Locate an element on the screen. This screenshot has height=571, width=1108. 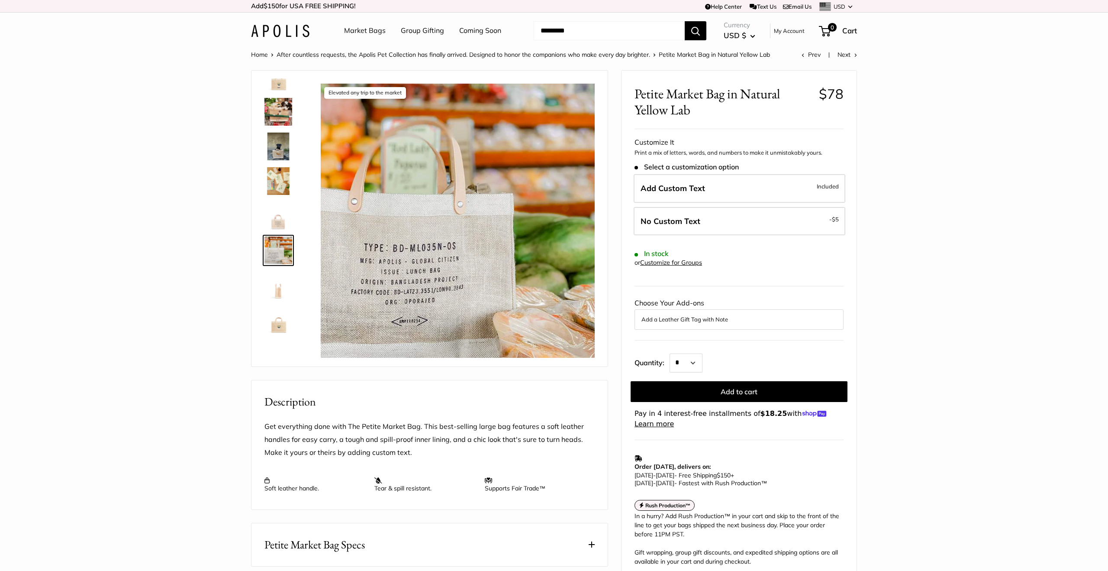
div: Customize It is located at coordinates (739, 142).